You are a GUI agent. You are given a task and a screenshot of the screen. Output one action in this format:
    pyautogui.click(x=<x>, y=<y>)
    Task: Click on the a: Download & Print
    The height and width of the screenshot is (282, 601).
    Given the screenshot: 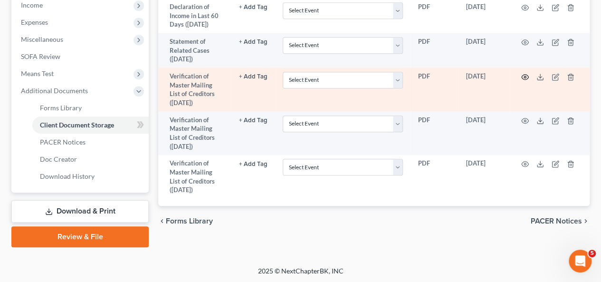 What is the action you would take?
    pyautogui.click(x=80, y=211)
    